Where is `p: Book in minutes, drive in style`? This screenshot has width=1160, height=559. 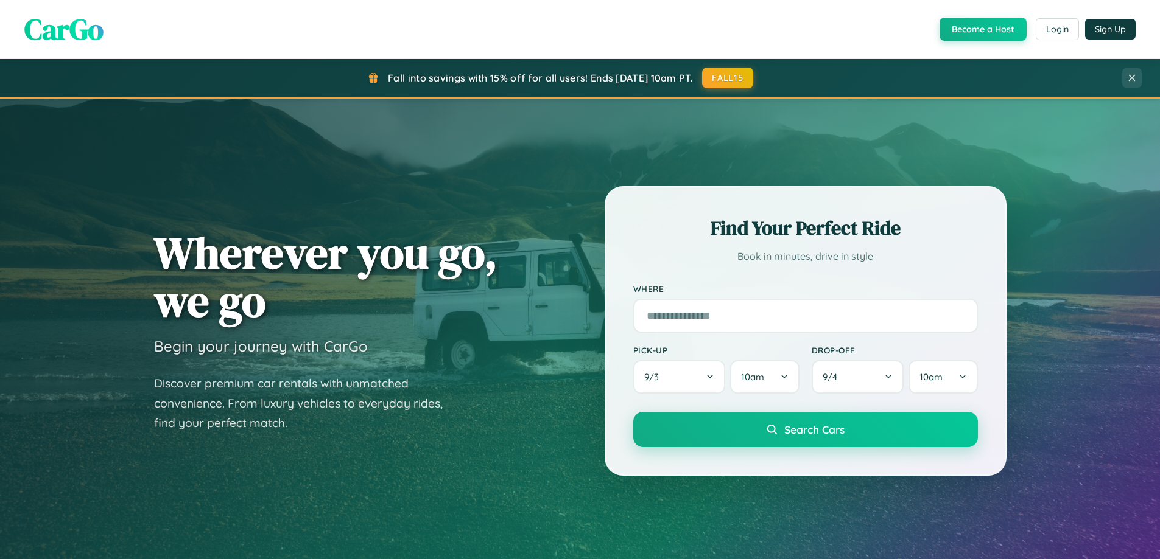
p: Book in minutes, drive in style is located at coordinates (805, 256).